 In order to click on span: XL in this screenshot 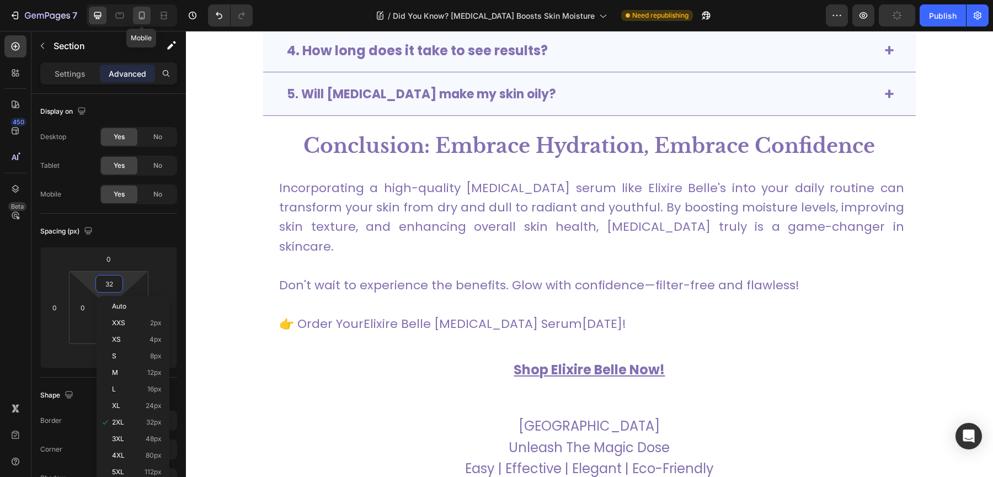, I will do `click(116, 405)`.